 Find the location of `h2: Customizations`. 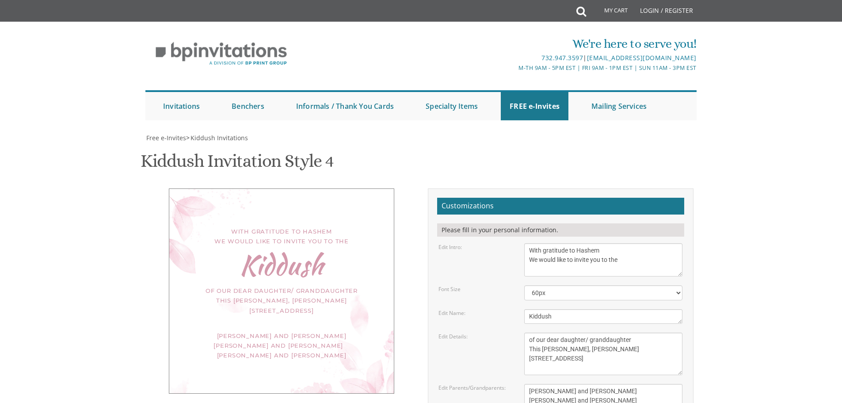

h2: Customizations is located at coordinates (561, 206).